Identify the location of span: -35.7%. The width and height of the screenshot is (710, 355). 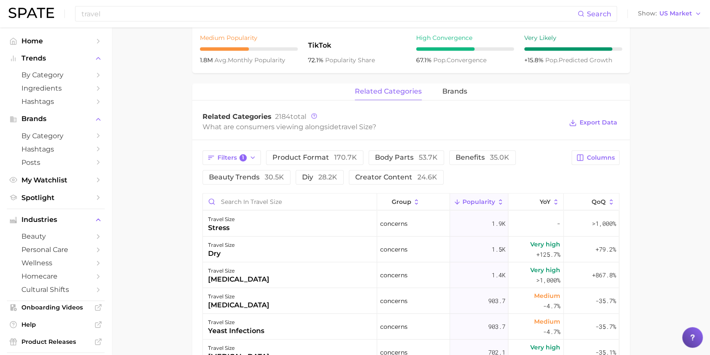
(605, 301).